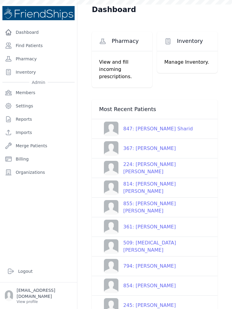 Image resolution: width=232 pixels, height=309 pixels. I want to click on img: Medical Missions EMR, so click(38, 13).